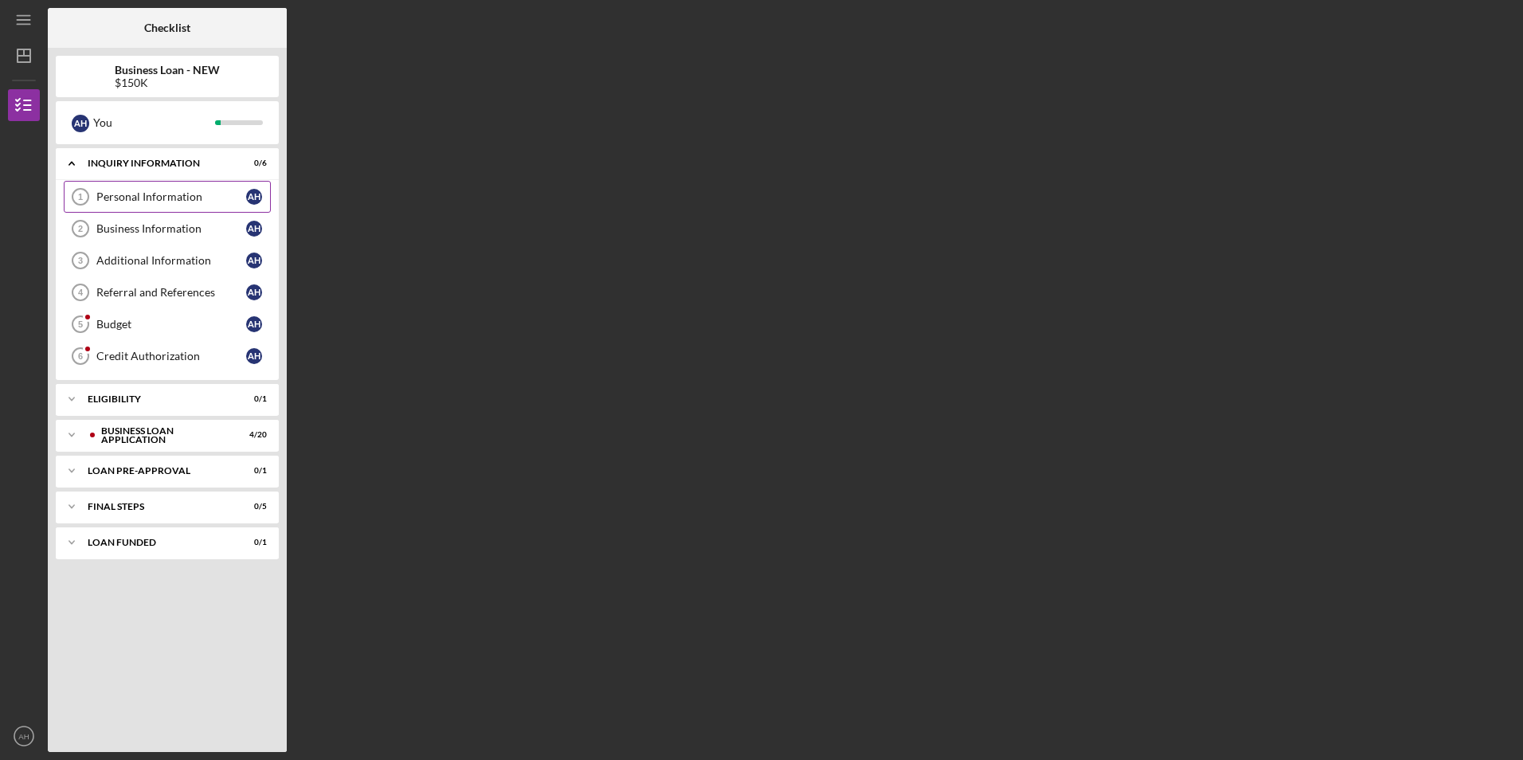 Image resolution: width=1523 pixels, height=760 pixels. I want to click on div: LOAN FUNDED, so click(157, 542).